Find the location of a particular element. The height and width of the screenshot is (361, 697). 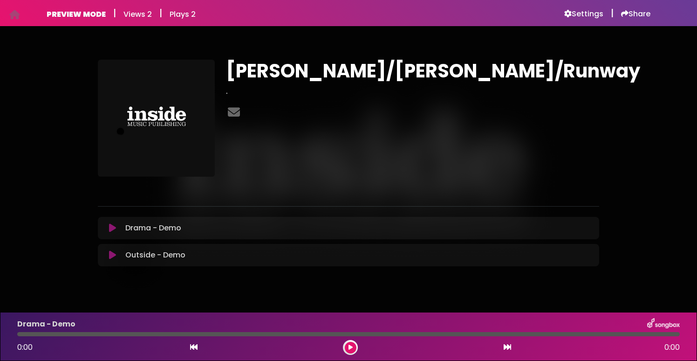

a: Settings is located at coordinates (584, 14).